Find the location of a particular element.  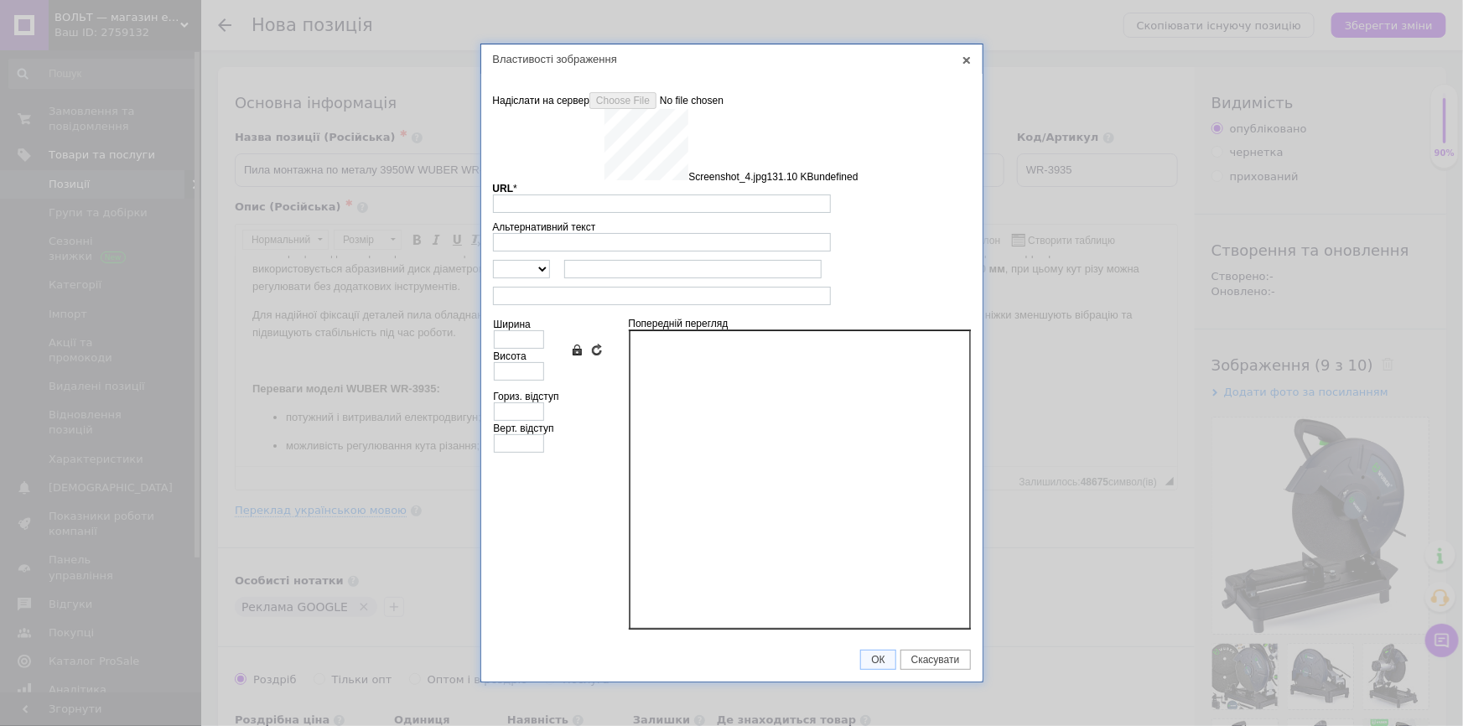

label: Висота is located at coordinates (510, 356).